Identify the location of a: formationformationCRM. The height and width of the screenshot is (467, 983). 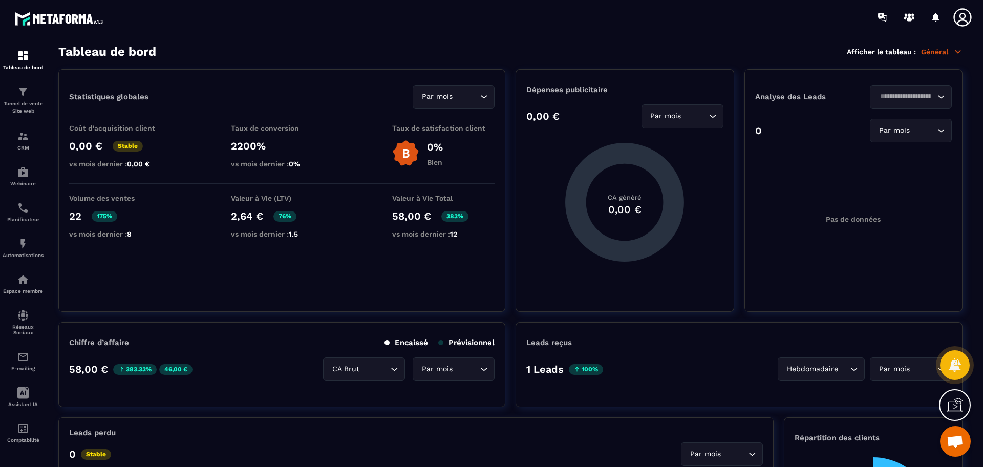
(23, 140).